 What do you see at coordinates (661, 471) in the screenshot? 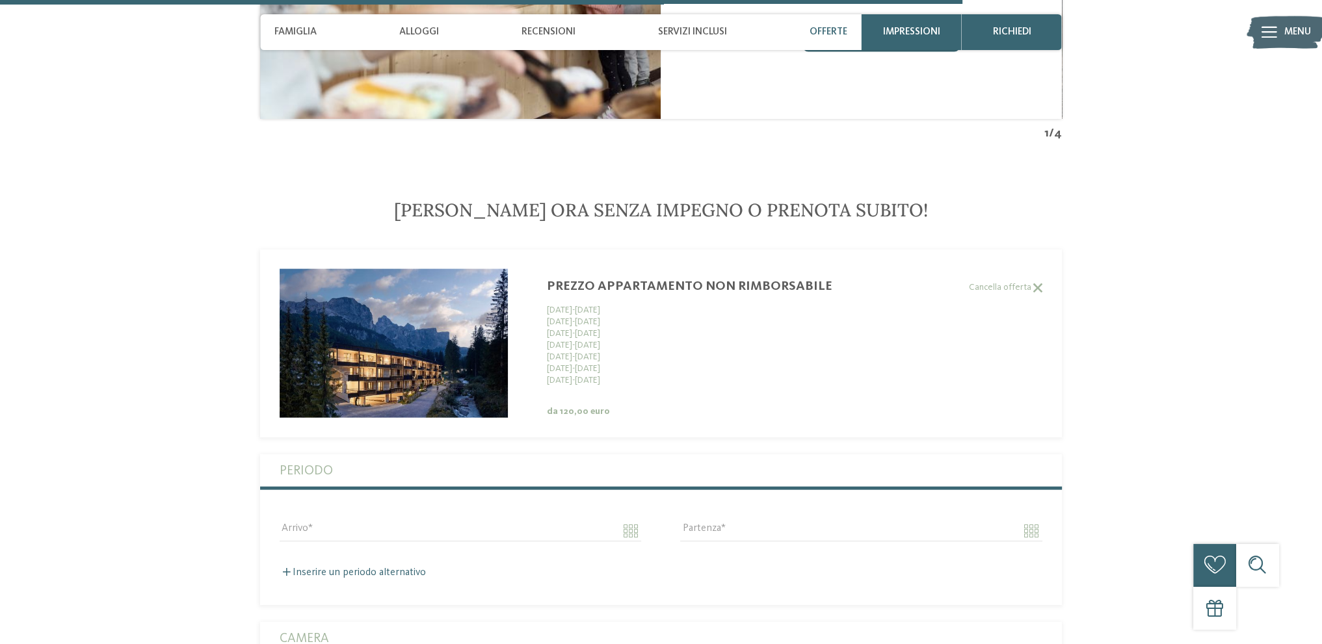
I see `label: Periodo` at bounding box center [661, 471].